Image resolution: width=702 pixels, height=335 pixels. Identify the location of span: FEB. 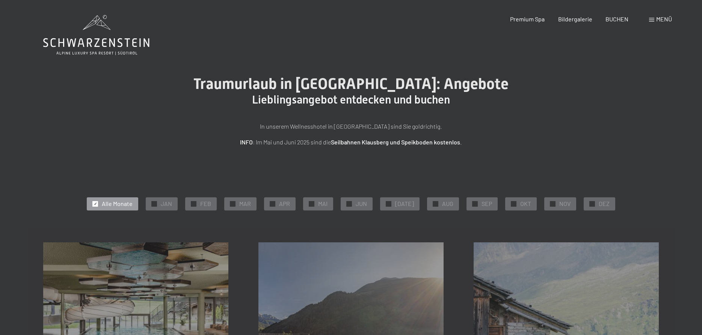
(205, 204).